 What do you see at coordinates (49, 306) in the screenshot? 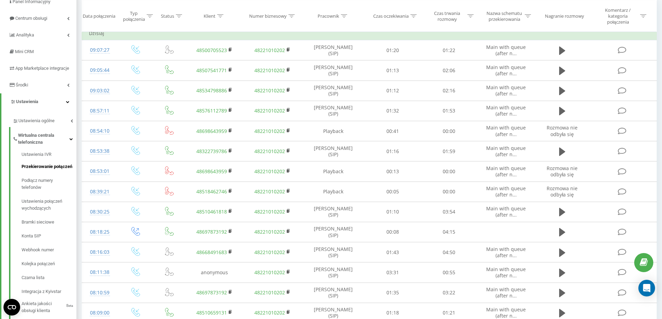
I see `a: Ankieta jakości obsługi klientaBeta` at bounding box center [49, 306].